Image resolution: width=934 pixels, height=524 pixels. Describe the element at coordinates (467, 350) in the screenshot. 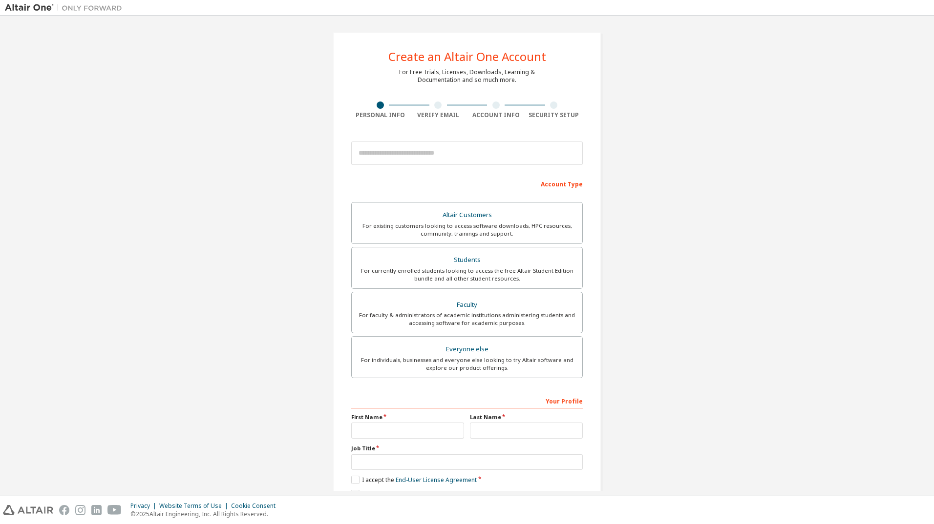

I see `div: Everyone else` at that location.